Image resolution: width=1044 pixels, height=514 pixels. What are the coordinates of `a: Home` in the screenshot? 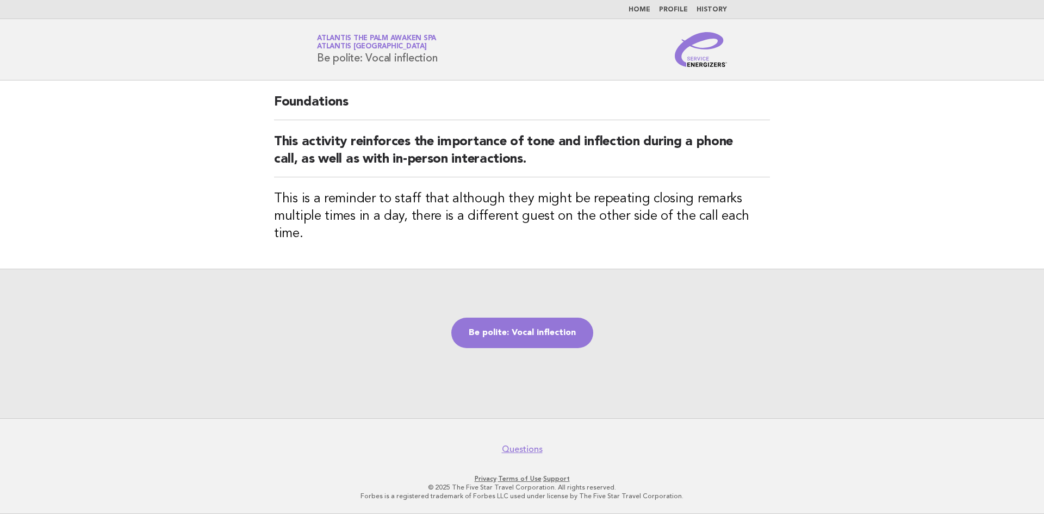 It's located at (639, 10).